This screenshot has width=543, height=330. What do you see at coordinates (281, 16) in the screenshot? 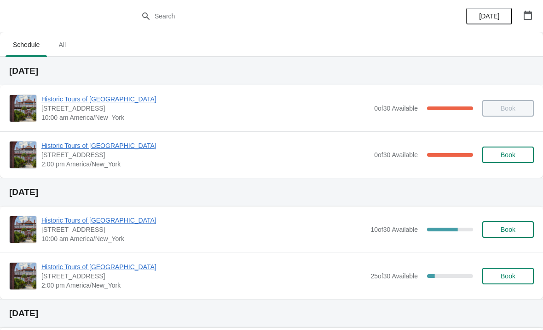
I see `input: Search` at bounding box center [281, 16].